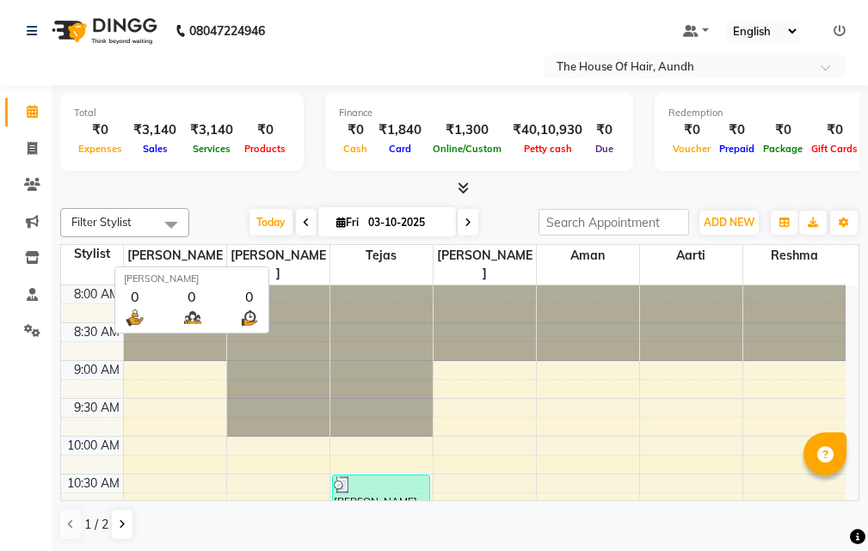 The height and width of the screenshot is (551, 868). What do you see at coordinates (212, 149) in the screenshot?
I see `span: Services` at bounding box center [212, 149].